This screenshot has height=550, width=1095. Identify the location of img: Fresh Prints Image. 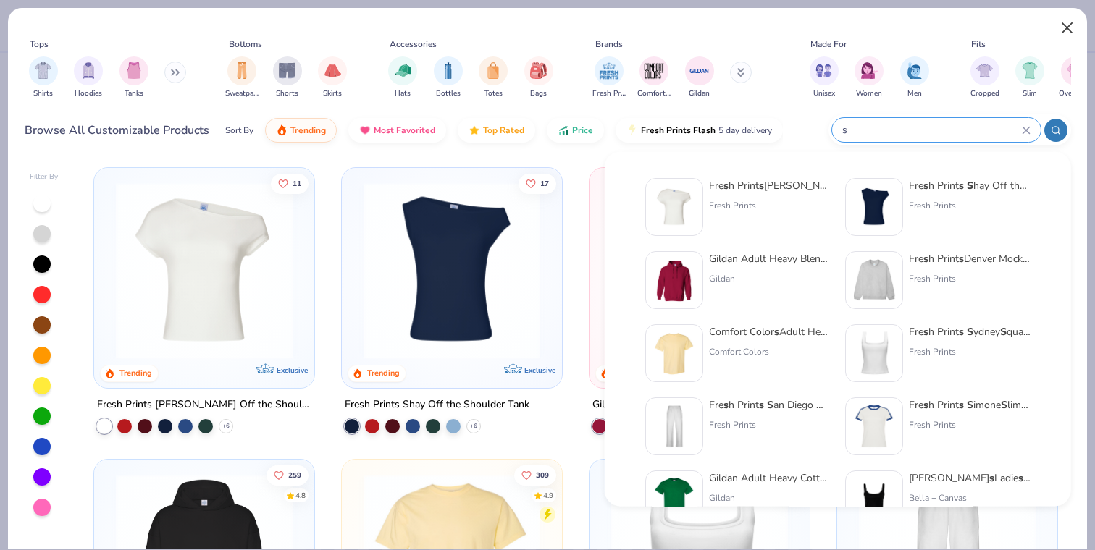
(609, 71).